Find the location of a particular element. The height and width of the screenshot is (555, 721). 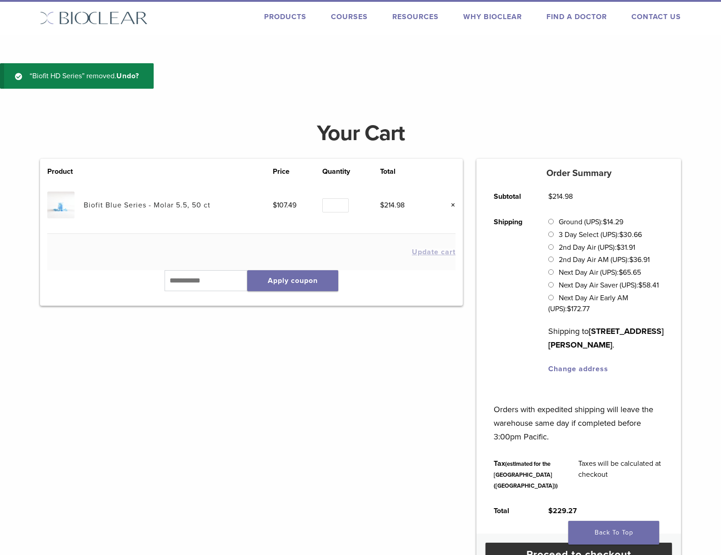

p: Orders with expedited shipping will leave the warehouse same day if completed before 3:00pm Pacific. is located at coordinates (579, 416).